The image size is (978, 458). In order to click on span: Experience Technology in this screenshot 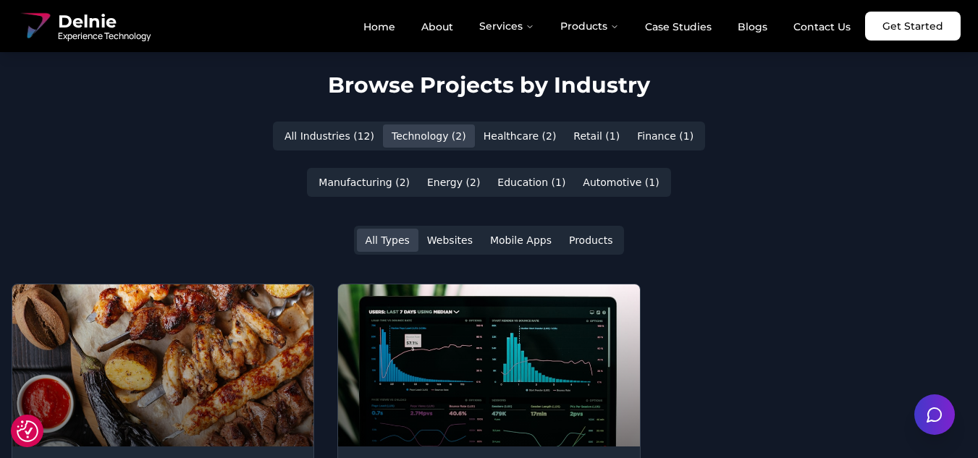, I will do `click(104, 36)`.